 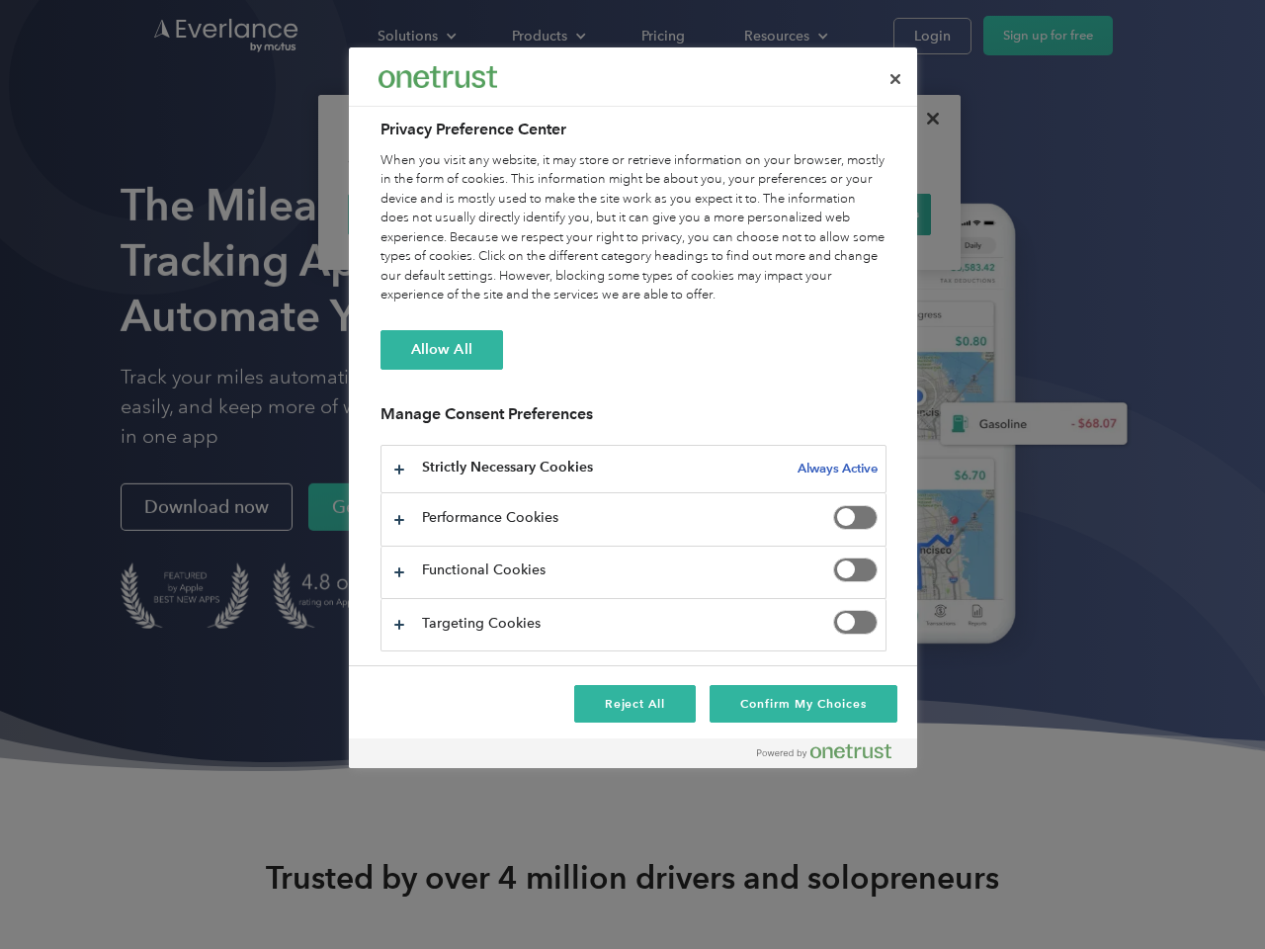 What do you see at coordinates (442, 350) in the screenshot?
I see `button: Allow All` at bounding box center [442, 350].